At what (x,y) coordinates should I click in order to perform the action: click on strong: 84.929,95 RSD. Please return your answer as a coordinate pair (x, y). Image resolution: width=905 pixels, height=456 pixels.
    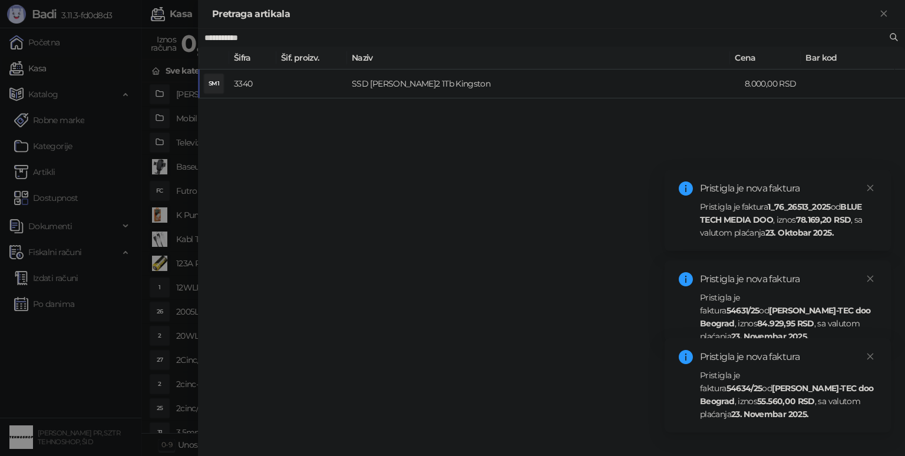
    Looking at the image, I should click on (786, 324).